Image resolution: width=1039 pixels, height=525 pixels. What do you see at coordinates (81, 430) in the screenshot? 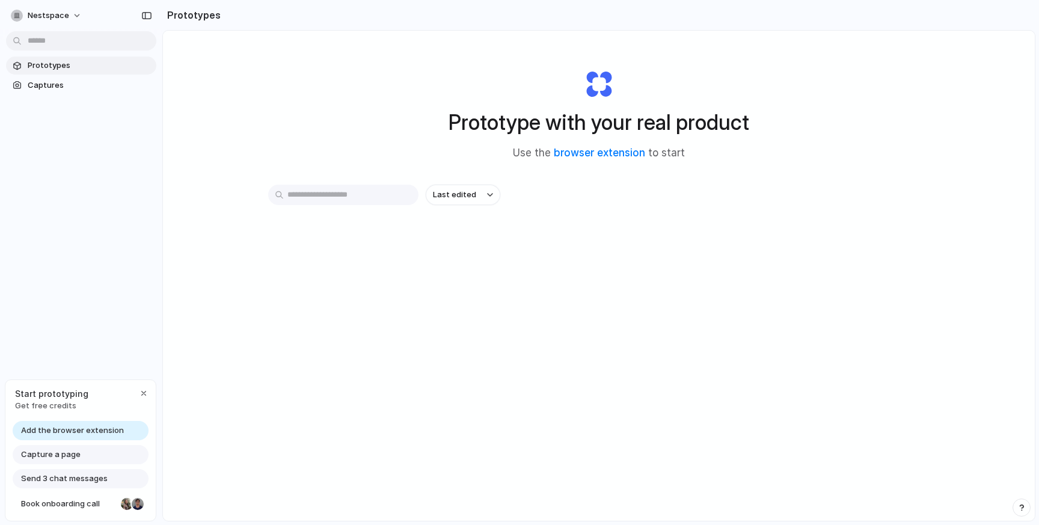
I see `a: Add the browser extension` at bounding box center [81, 430].